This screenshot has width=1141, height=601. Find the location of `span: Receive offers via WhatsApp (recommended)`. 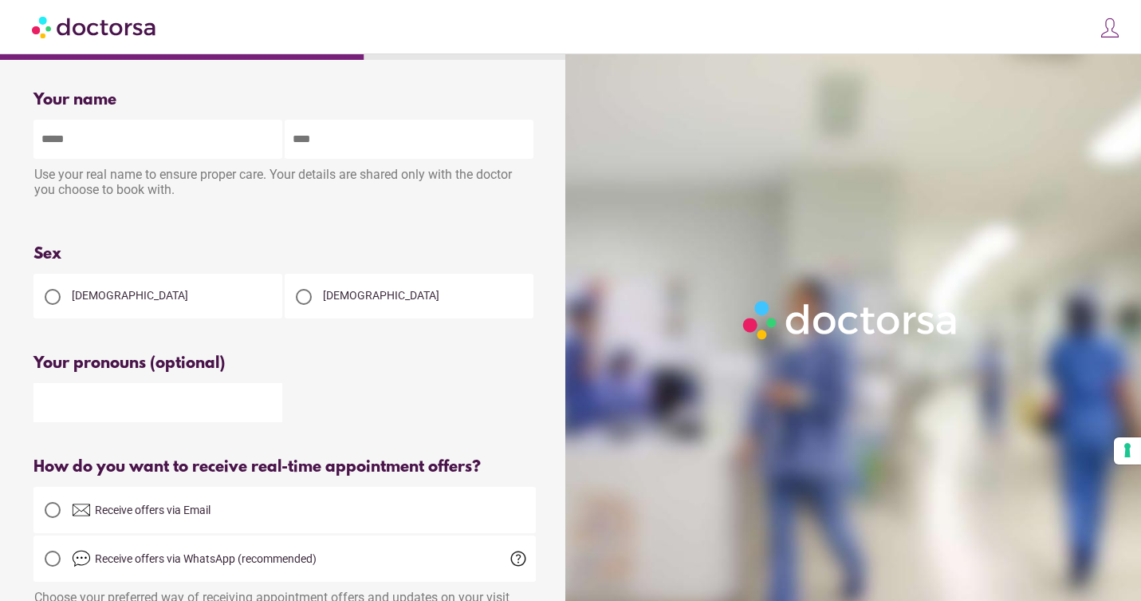

span: Receive offers via WhatsApp (recommended) is located at coordinates (206, 558).